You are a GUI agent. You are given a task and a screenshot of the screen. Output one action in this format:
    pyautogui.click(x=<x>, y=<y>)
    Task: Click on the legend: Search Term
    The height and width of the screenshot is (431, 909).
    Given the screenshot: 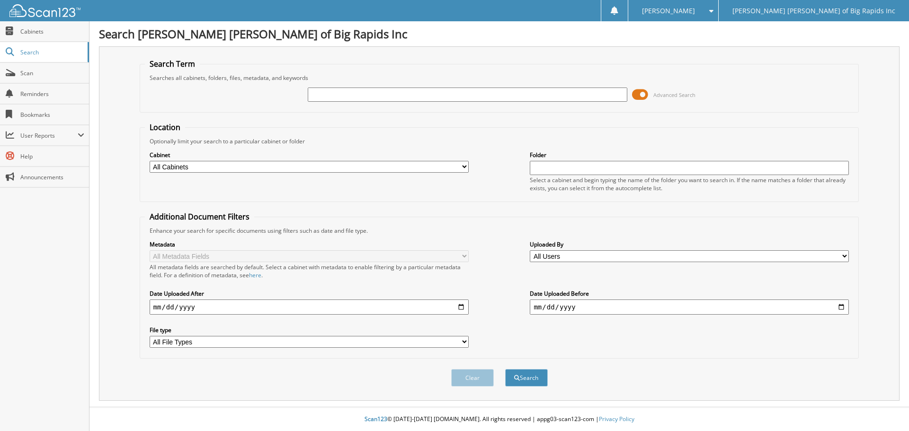 What is the action you would take?
    pyautogui.click(x=172, y=64)
    